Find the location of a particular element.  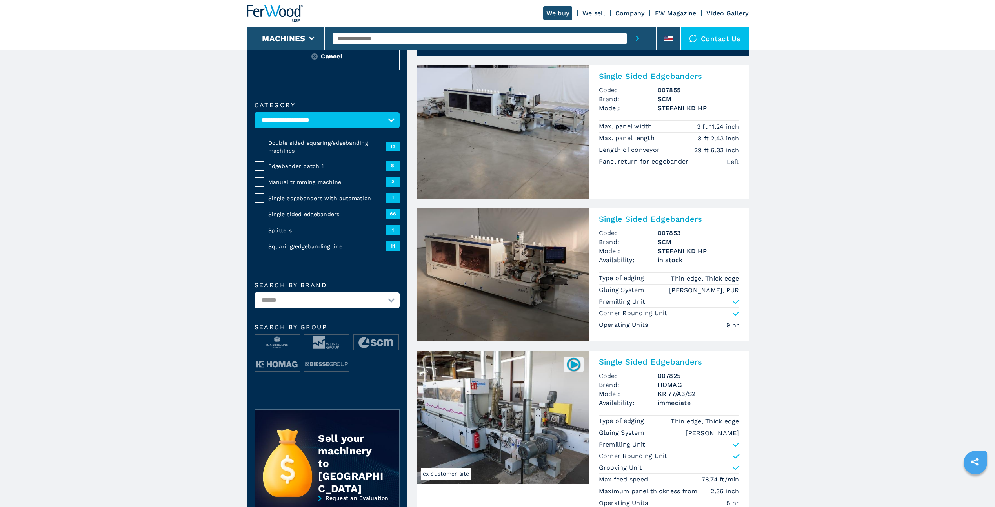

a: Single Sided Edgebanders SCM STEFANI KD HPSingle Sided EdgebandersCode:007855Brand:SCMModel:STEFA... is located at coordinates (583, 132).